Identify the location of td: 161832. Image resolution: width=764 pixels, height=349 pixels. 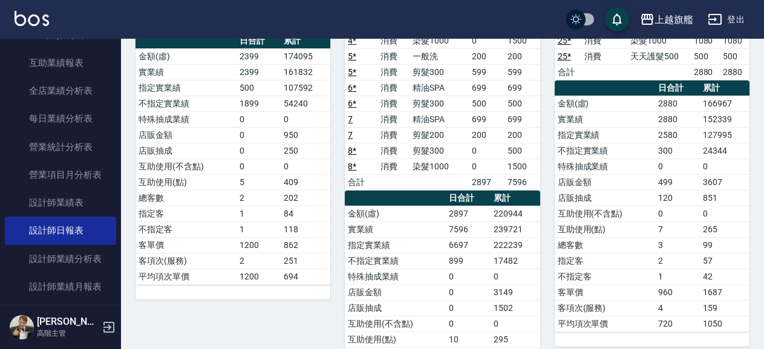
(305, 72).